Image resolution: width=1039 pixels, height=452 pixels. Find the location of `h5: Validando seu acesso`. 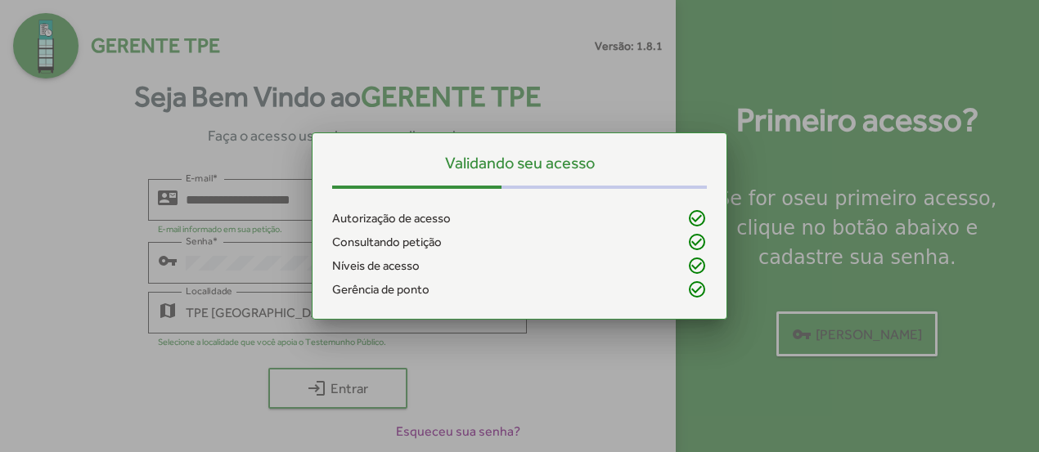

h5: Validando seu acesso is located at coordinates (519, 163).